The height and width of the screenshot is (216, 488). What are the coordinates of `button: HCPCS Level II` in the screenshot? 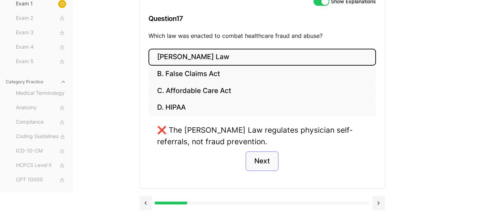 It's located at (41, 166).